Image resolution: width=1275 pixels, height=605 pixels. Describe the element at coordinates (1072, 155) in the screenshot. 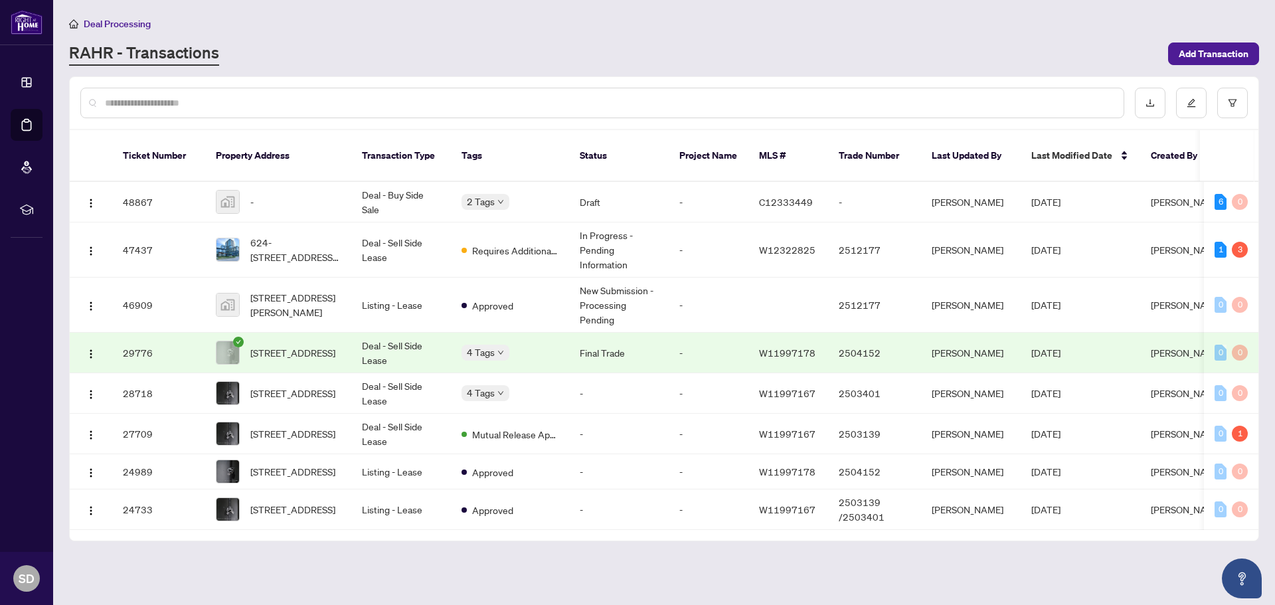

I see `span: Last Modified Date` at that location.